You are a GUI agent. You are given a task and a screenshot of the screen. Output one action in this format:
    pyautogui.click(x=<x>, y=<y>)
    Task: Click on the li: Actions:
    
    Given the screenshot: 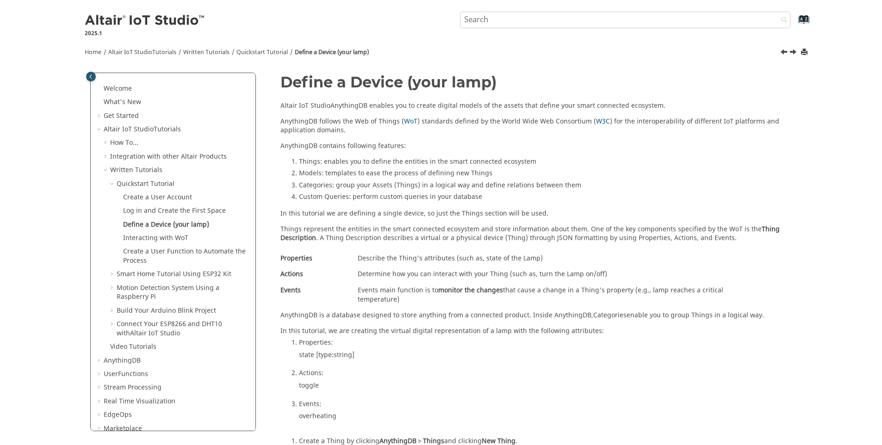 What is the action you would take?
    pyautogui.click(x=545, y=384)
    